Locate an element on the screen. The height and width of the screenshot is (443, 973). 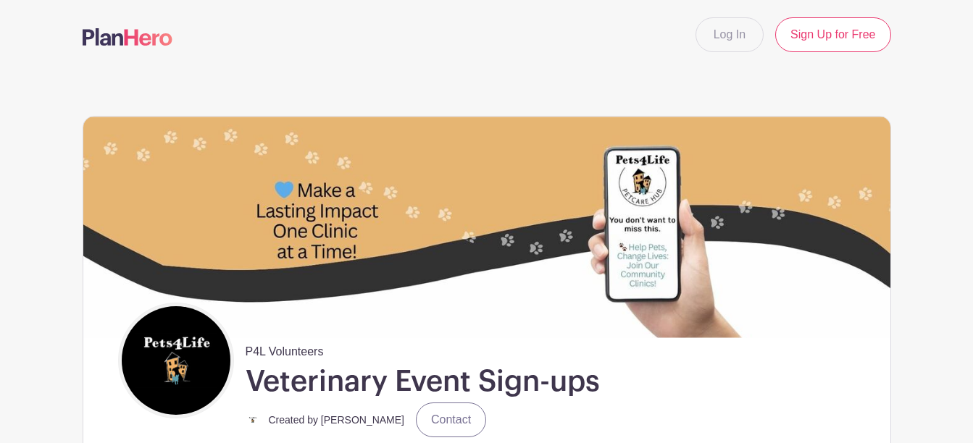
img: square%20black%20logo%20FB%20profile.jpg is located at coordinates (176, 361).